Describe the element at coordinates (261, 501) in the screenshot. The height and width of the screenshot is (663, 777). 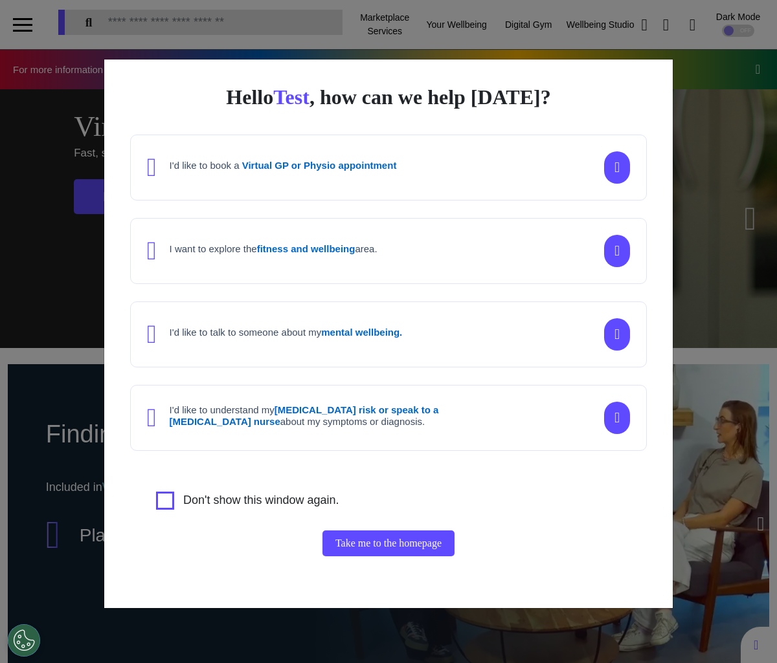
I see `label: Don't show this window again.` at that location.